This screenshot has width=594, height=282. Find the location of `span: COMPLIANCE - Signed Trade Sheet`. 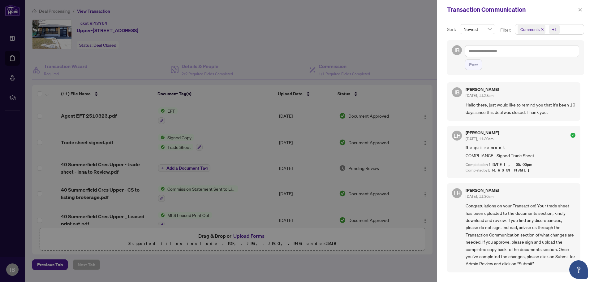

span: COMPLIANCE - Signed Trade Sheet is located at coordinates (520, 155).